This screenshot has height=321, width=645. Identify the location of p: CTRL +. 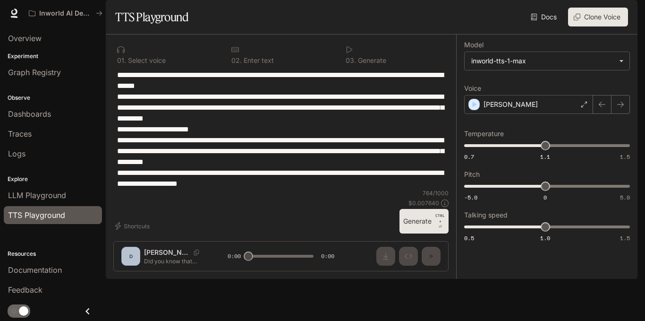
(440, 218).